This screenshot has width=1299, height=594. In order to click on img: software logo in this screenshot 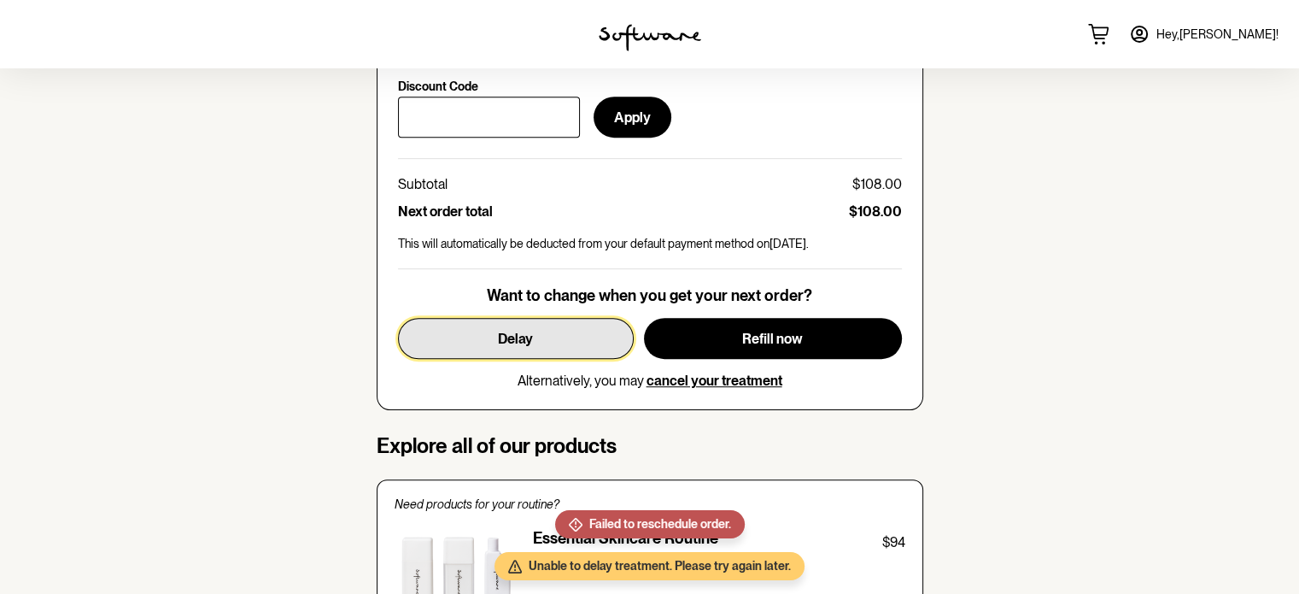, I will do `click(650, 38)`.